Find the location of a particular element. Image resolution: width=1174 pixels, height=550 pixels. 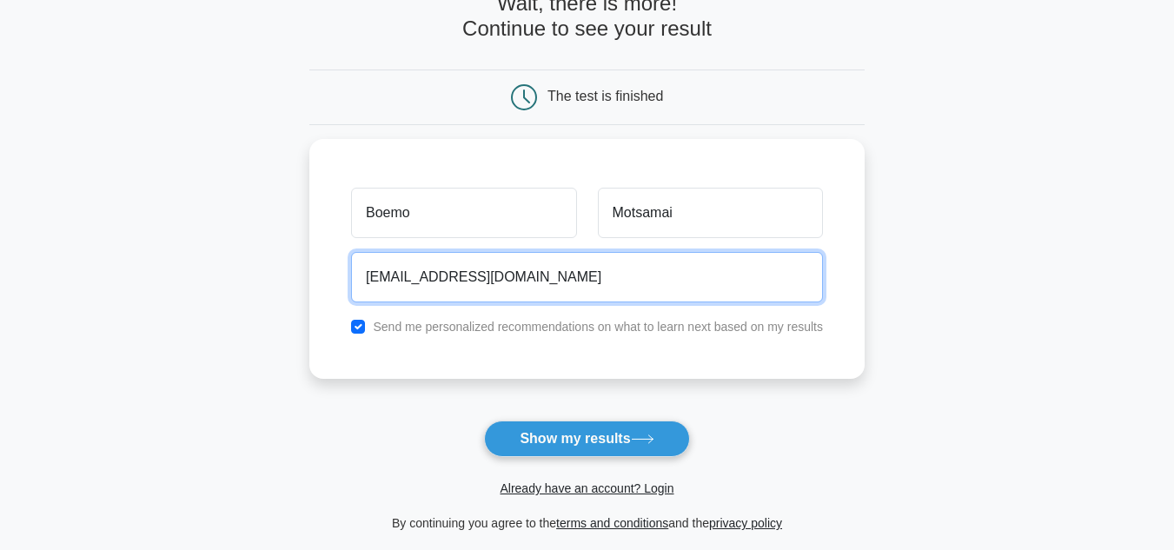

input: Email is located at coordinates (587, 277).